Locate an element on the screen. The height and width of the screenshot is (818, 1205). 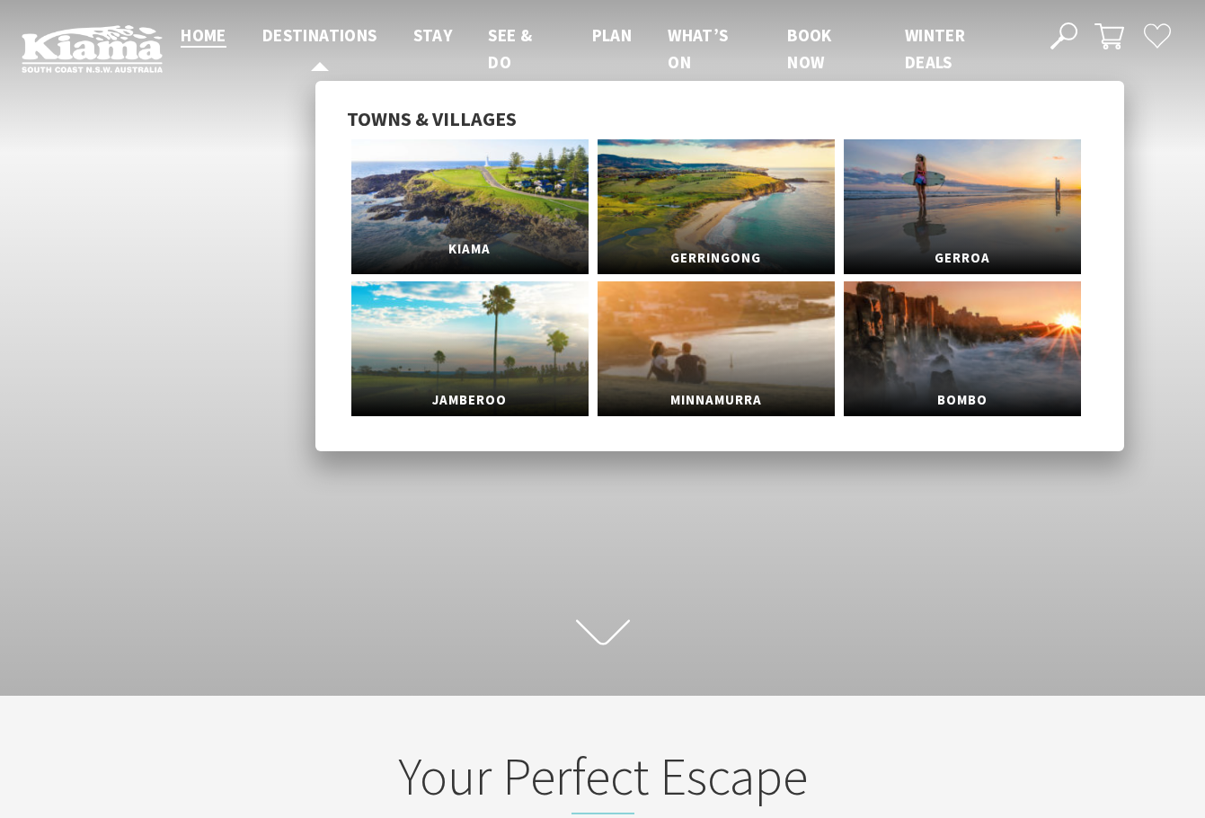
span: See & Do is located at coordinates (510, 49).